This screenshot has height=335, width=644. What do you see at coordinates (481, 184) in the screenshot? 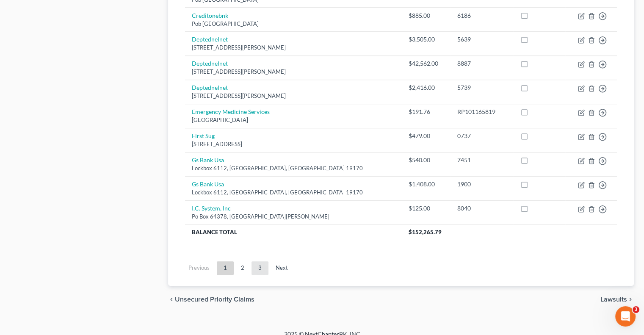
I see `div: 1900` at bounding box center [481, 184].